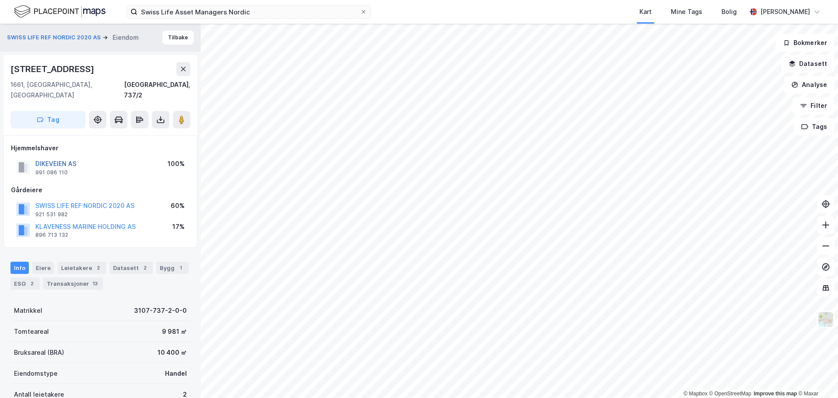 This screenshot has height=398, width=838. I want to click on a: OpenStreetMap, so click(730, 393).